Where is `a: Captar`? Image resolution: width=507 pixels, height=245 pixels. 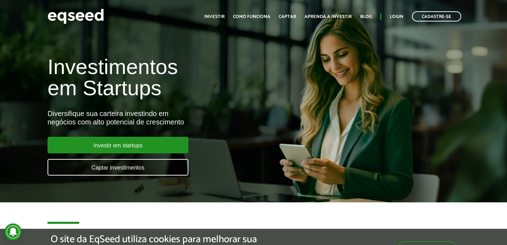
a: Captar is located at coordinates (287, 17).